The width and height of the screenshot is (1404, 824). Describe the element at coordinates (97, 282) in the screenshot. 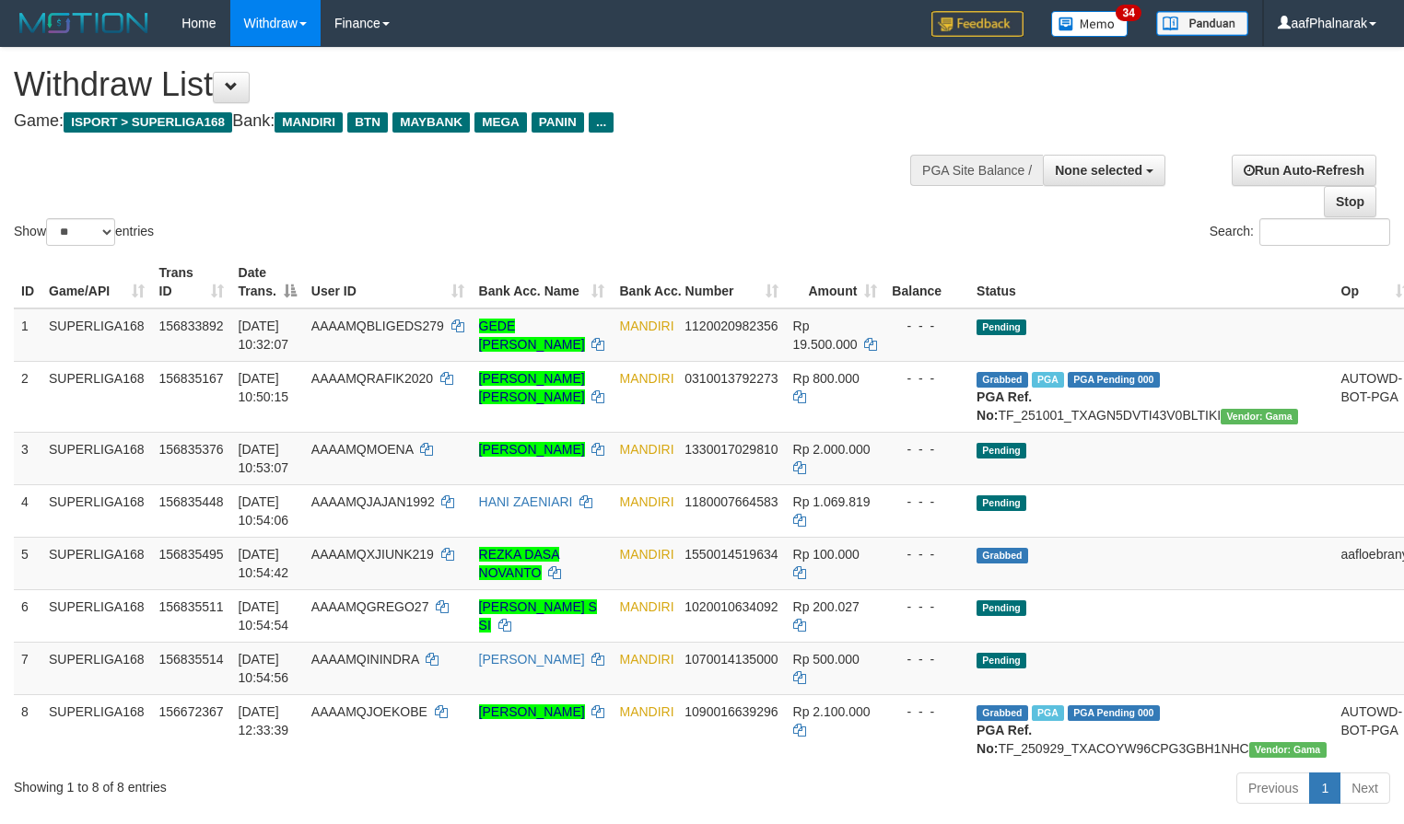

I see `th: Game/API: activate to sort column ascending` at that location.